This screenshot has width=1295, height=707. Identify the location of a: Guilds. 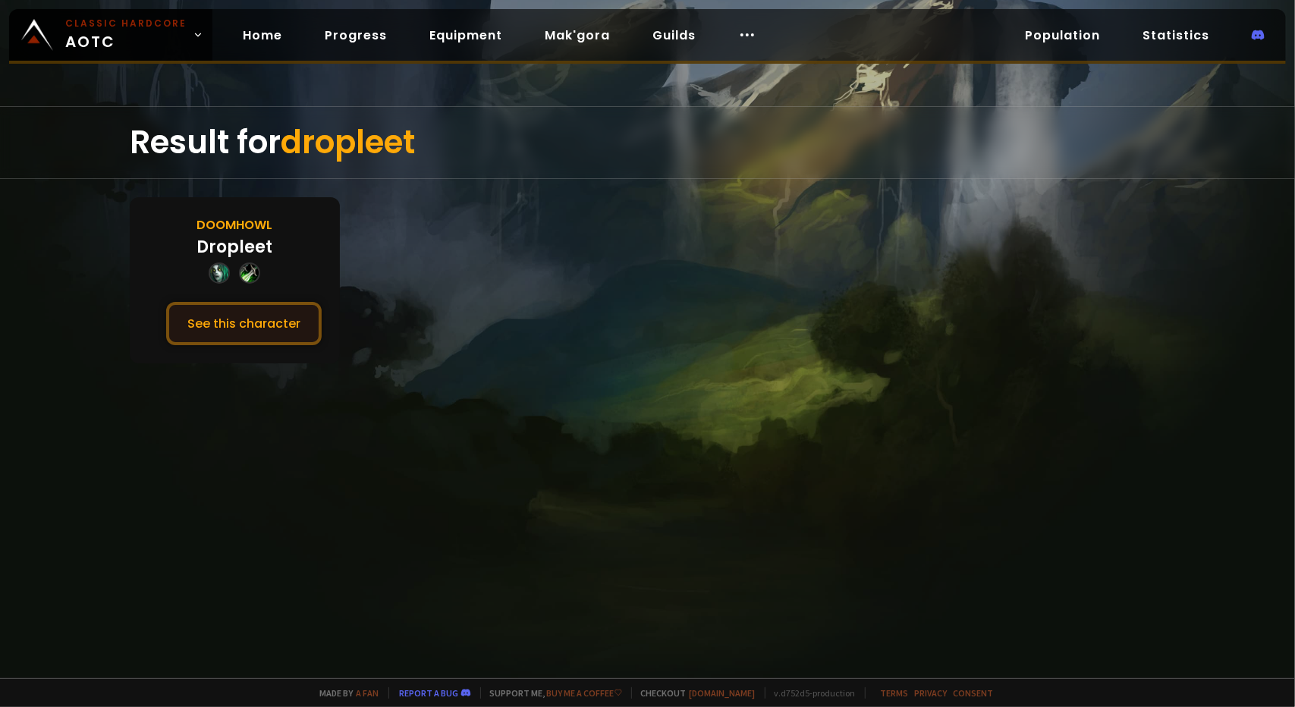
(674, 35).